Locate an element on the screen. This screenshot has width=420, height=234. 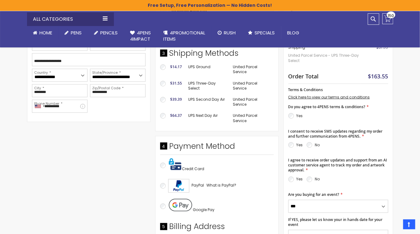
a: Top is located at coordinates (409, 225).